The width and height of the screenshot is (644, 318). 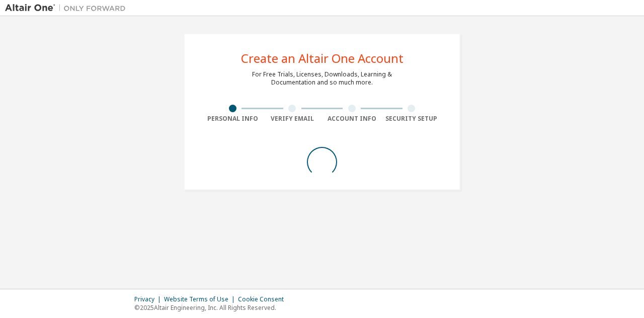 I want to click on p: © 2025 Altair Engineering, Inc. All Rights Reserved., so click(x=212, y=307).